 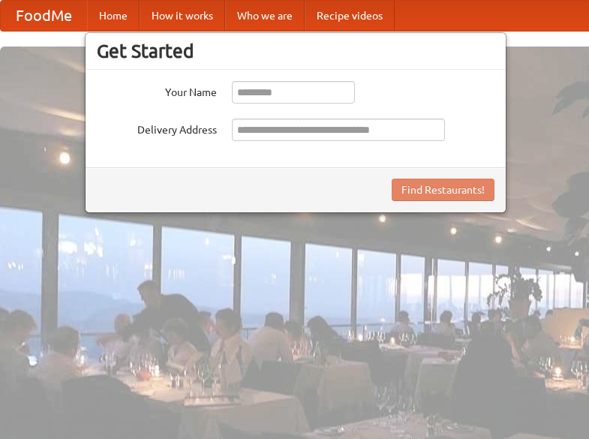 What do you see at coordinates (296, 51) in the screenshot?
I see `h3: Get Started` at bounding box center [296, 51].